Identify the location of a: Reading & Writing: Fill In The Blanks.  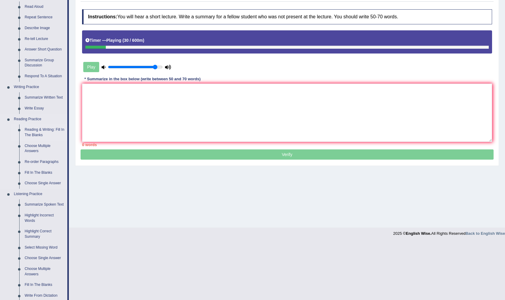
(45, 132).